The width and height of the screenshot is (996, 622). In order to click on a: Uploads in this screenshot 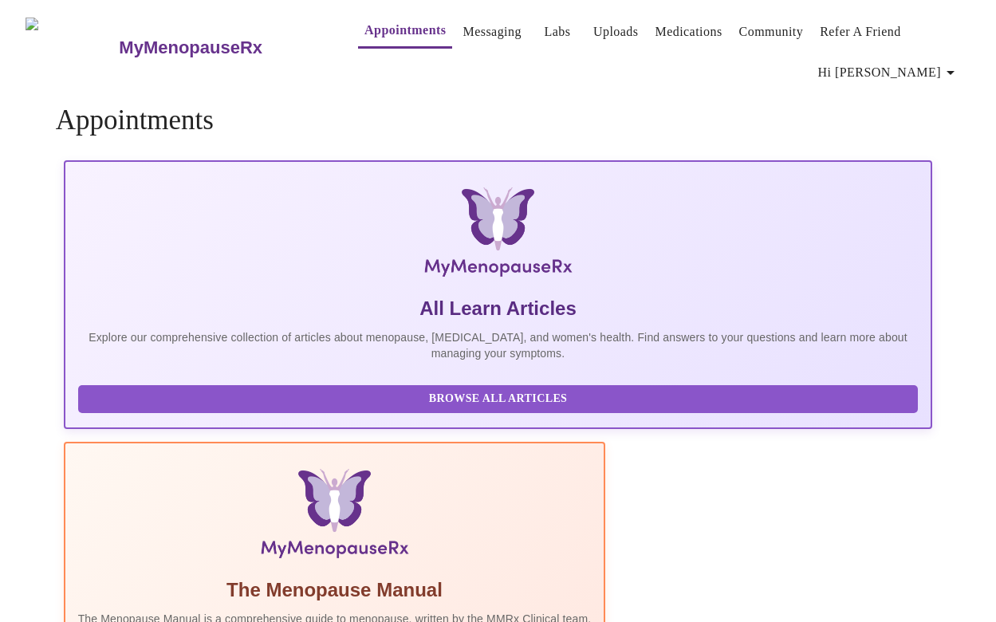, I will do `click(615, 32)`.